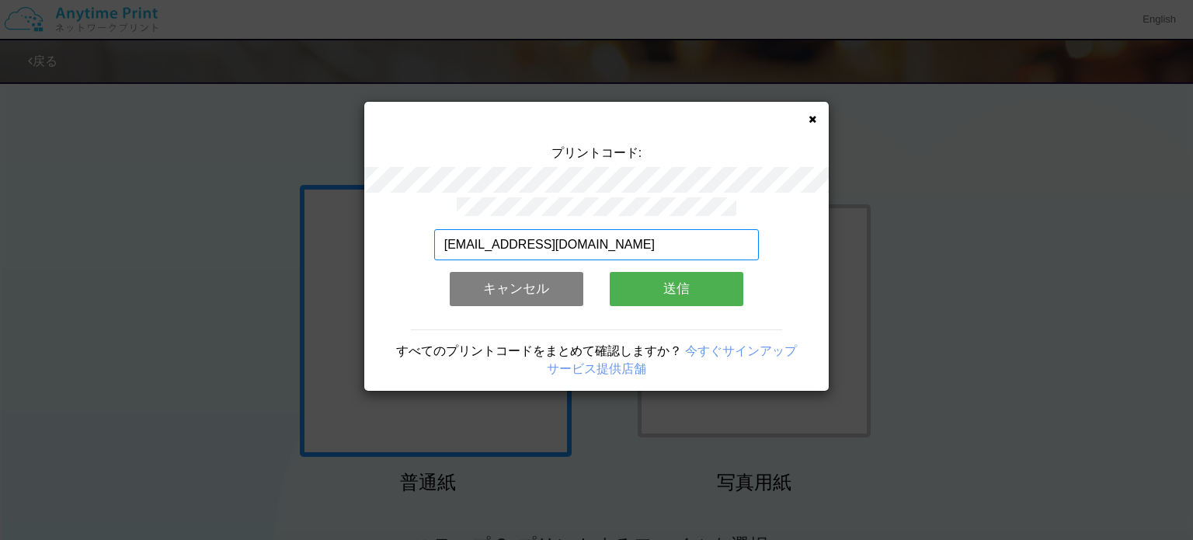  What do you see at coordinates (597, 152) in the screenshot?
I see `span: プリントコード:` at bounding box center [597, 152].